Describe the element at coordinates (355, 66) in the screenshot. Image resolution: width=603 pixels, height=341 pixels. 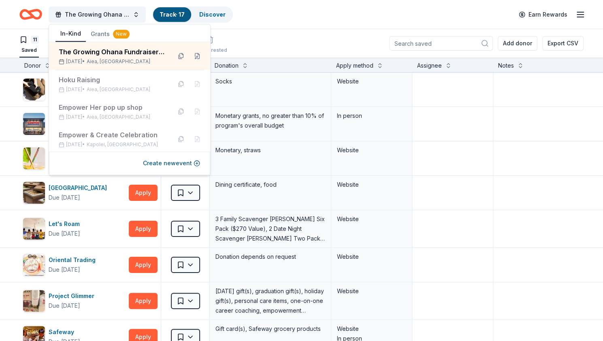
I see `div: Apply method` at that location.